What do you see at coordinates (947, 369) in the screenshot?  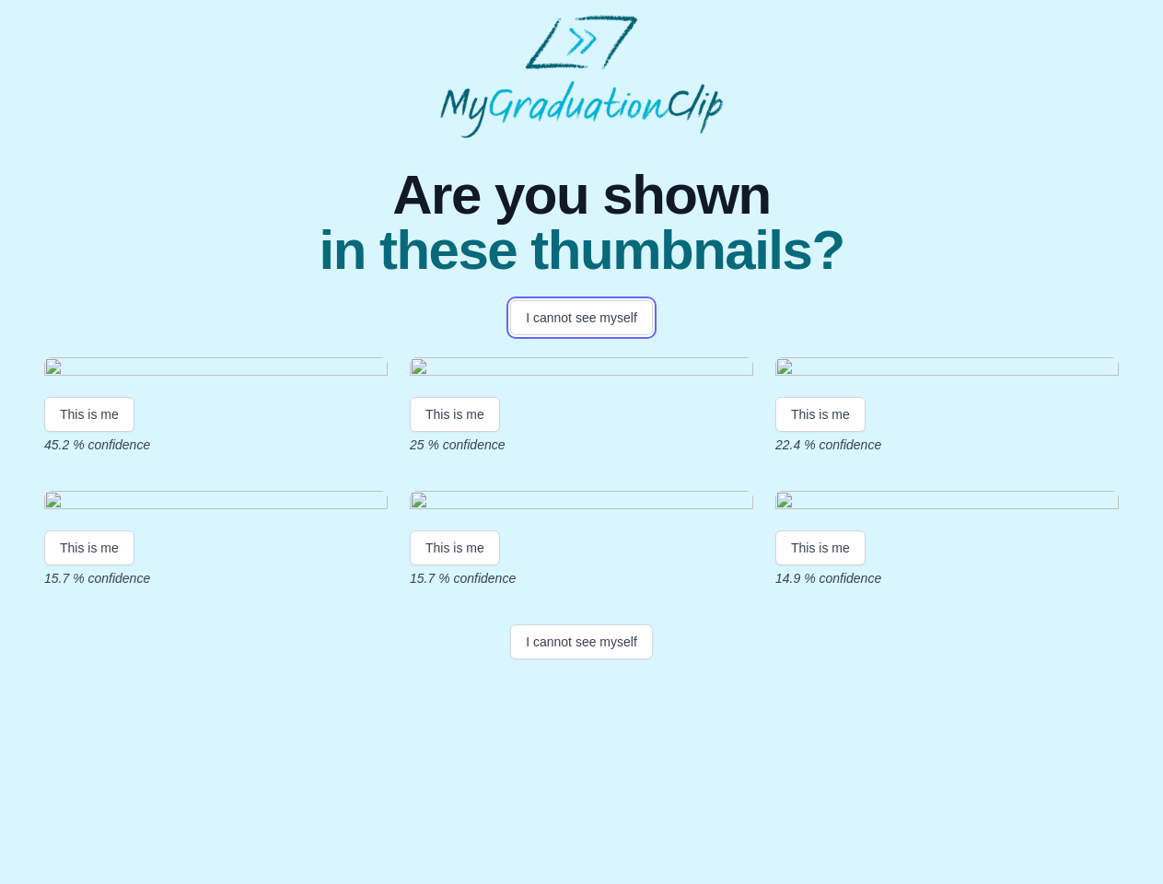 I see `img: 0ff196859a553fff2cf043d38bef0abeff73deff.gif` at bounding box center [947, 369].